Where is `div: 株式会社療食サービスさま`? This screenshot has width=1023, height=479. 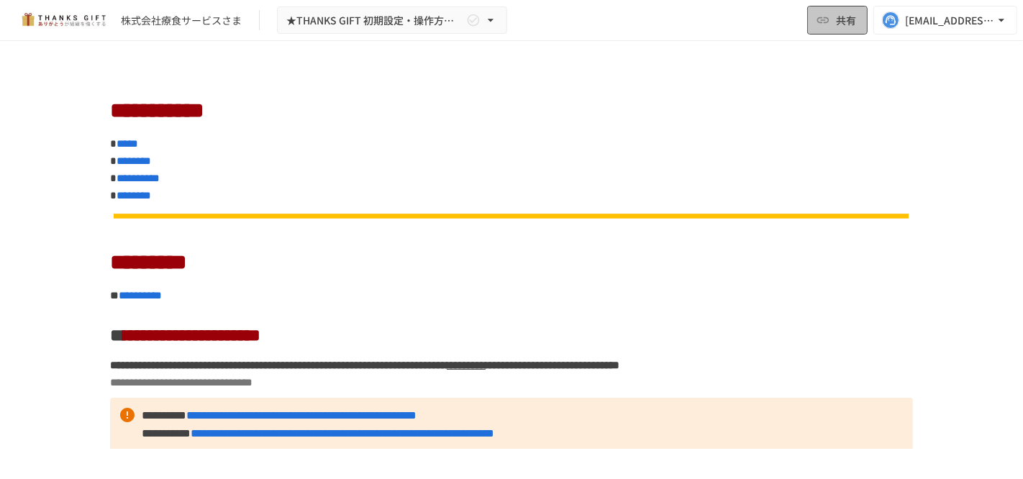
div: 株式会社療食サービスさま is located at coordinates (181, 20).